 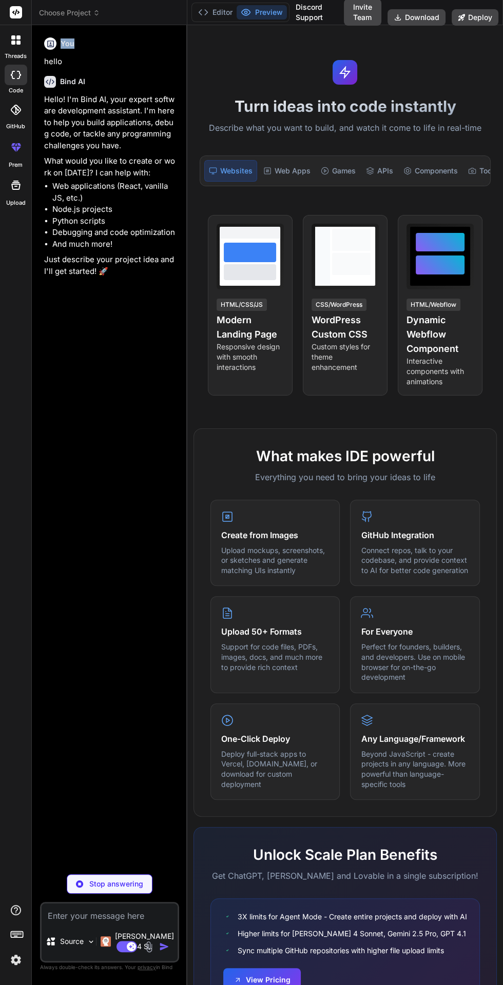 I want to click on p: Perfect for founders, builders, and developers. Use on mobile browser for on-the-go development, so click(x=414, y=662).